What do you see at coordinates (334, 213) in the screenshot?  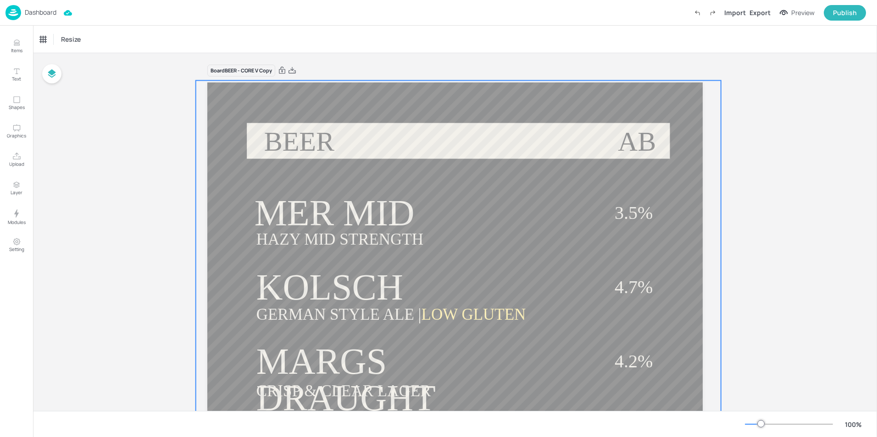 I see `span: MER MID` at bounding box center [334, 213].